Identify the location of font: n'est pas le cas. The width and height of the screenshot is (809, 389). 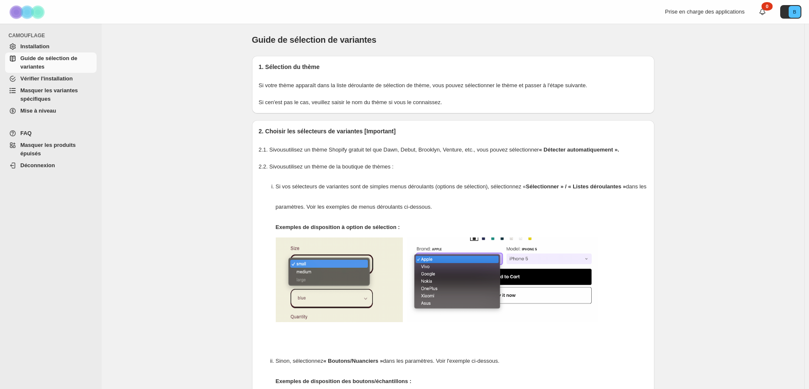
(289, 102).